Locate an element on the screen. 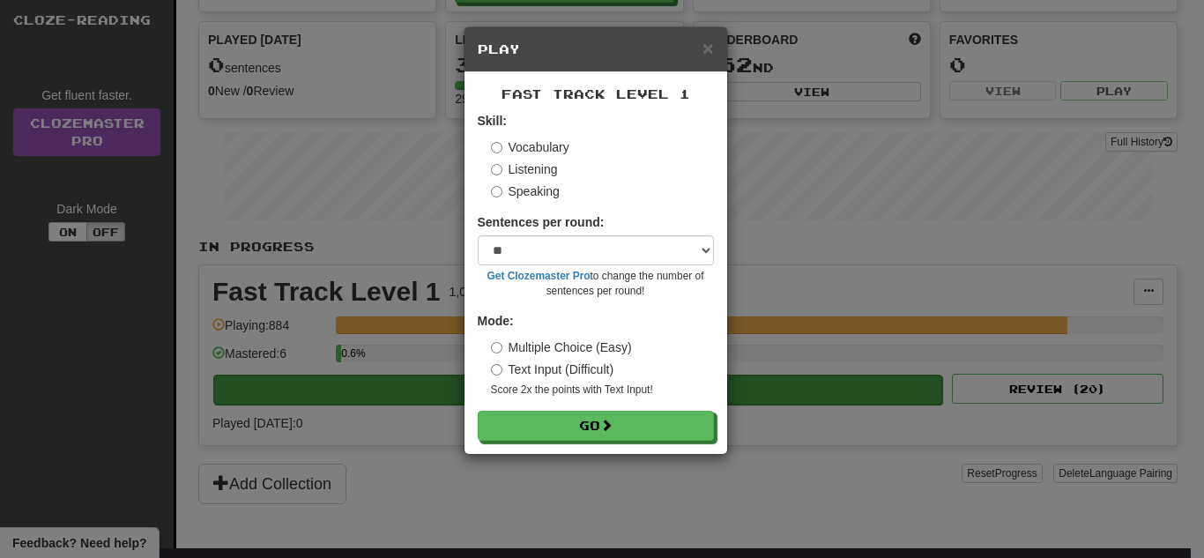 This screenshot has height=558, width=1204. strong: Mode: is located at coordinates (495, 321).